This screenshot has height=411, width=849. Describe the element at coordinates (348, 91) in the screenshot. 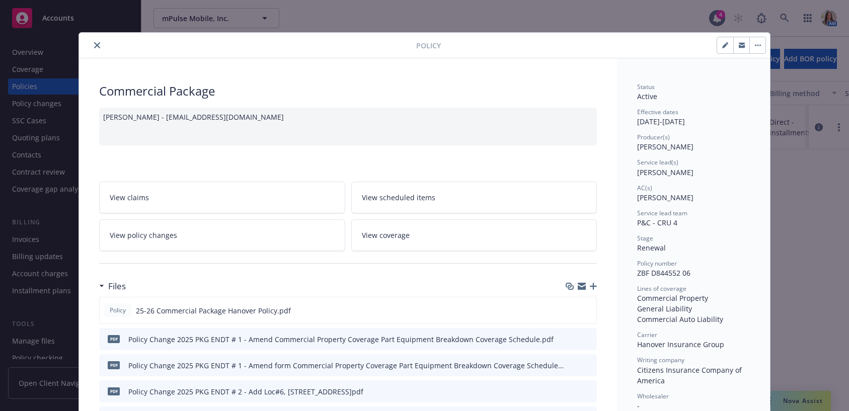

I see `div: Commercial Package` at that location.